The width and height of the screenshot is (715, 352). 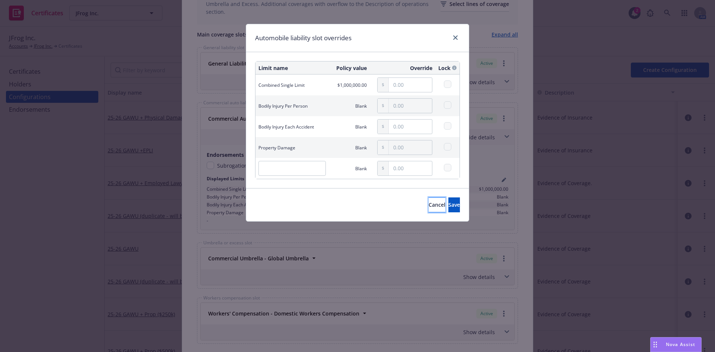 I want to click on button: Cancel, so click(x=437, y=205).